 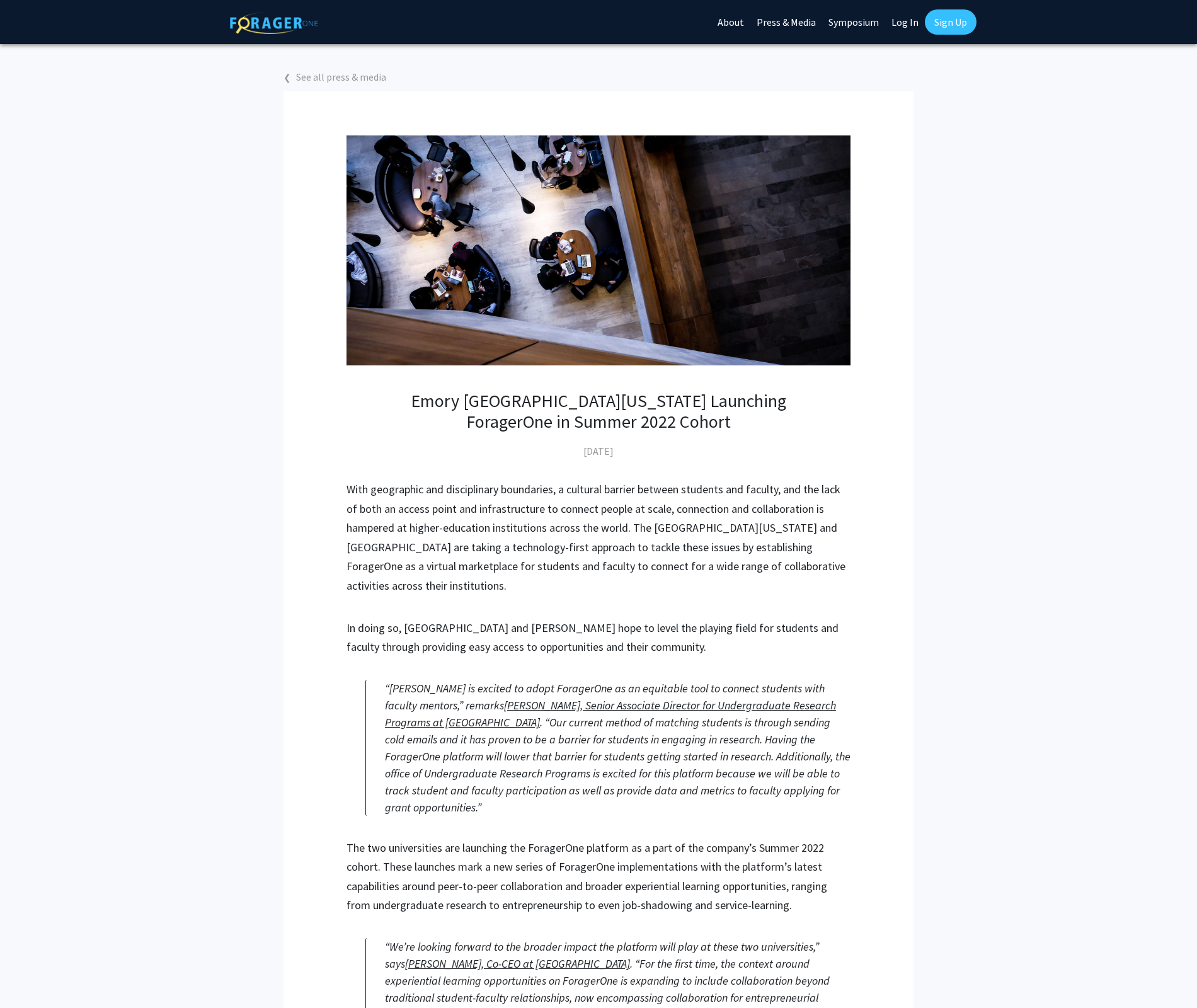 I want to click on p: With geographic and disciplinary boundaries, a cultural barrier between students and faculty, and..., so click(x=598, y=538).